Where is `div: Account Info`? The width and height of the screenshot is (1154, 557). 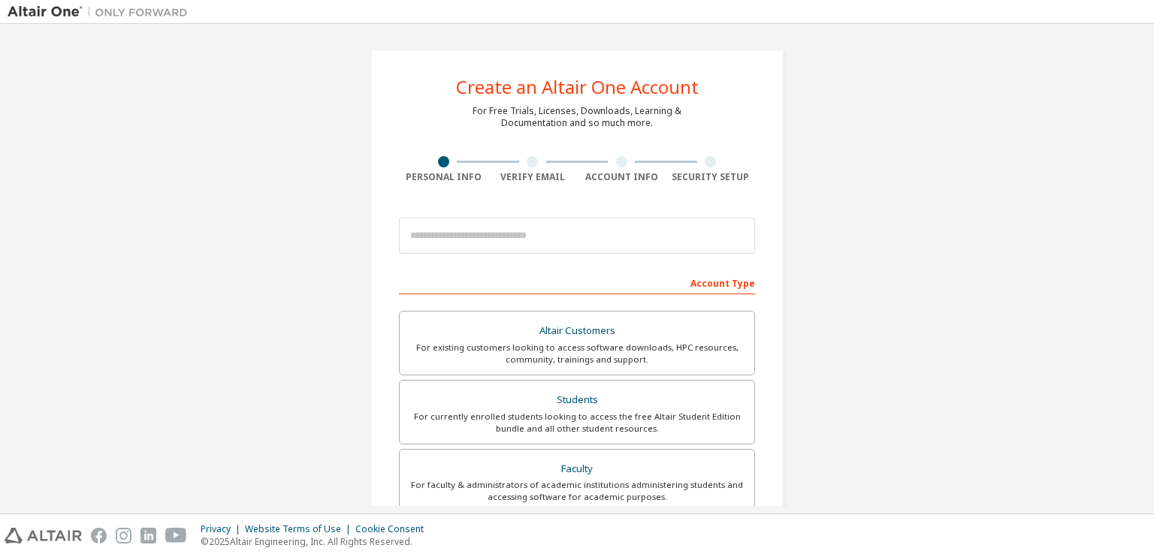 div: Account Info is located at coordinates (621, 177).